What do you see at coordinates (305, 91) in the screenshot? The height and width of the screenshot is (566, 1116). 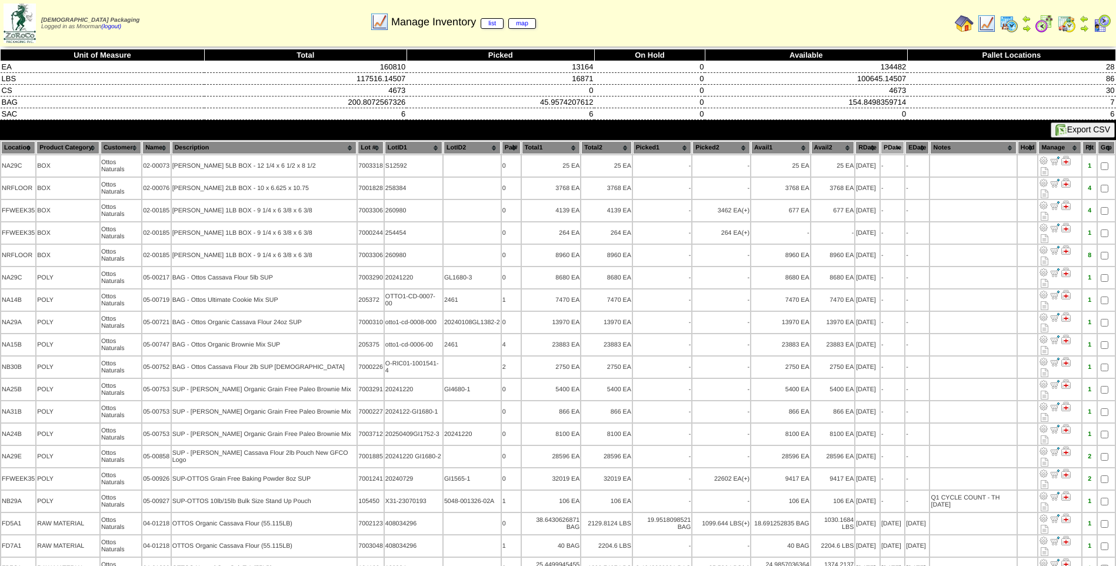 I see `td: 4673` at bounding box center [305, 91].